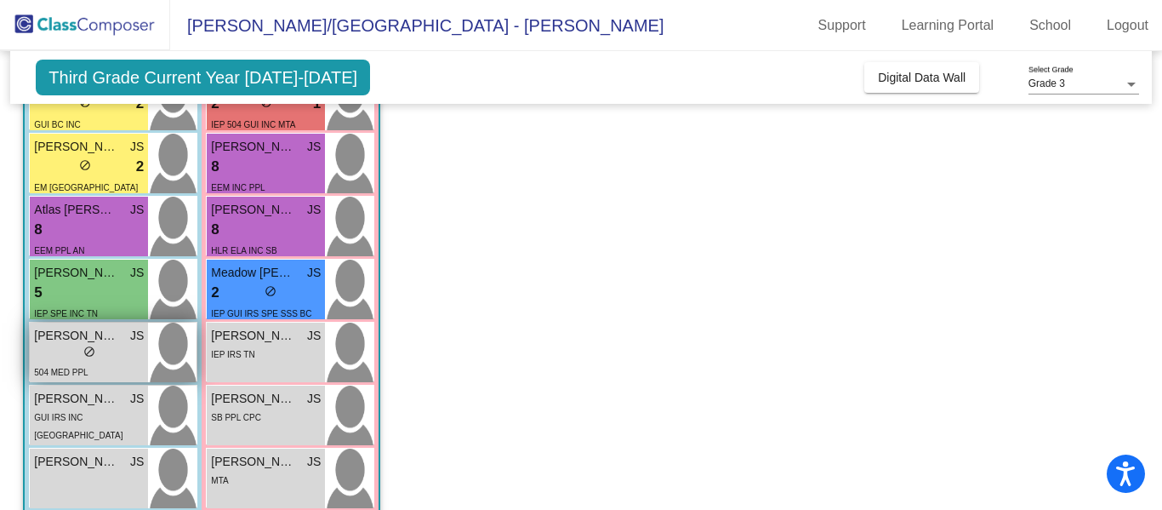 The image size is (1162, 510). Describe the element at coordinates (59, 250) in the screenshot. I see `span: EEM PPL AN` at that location.